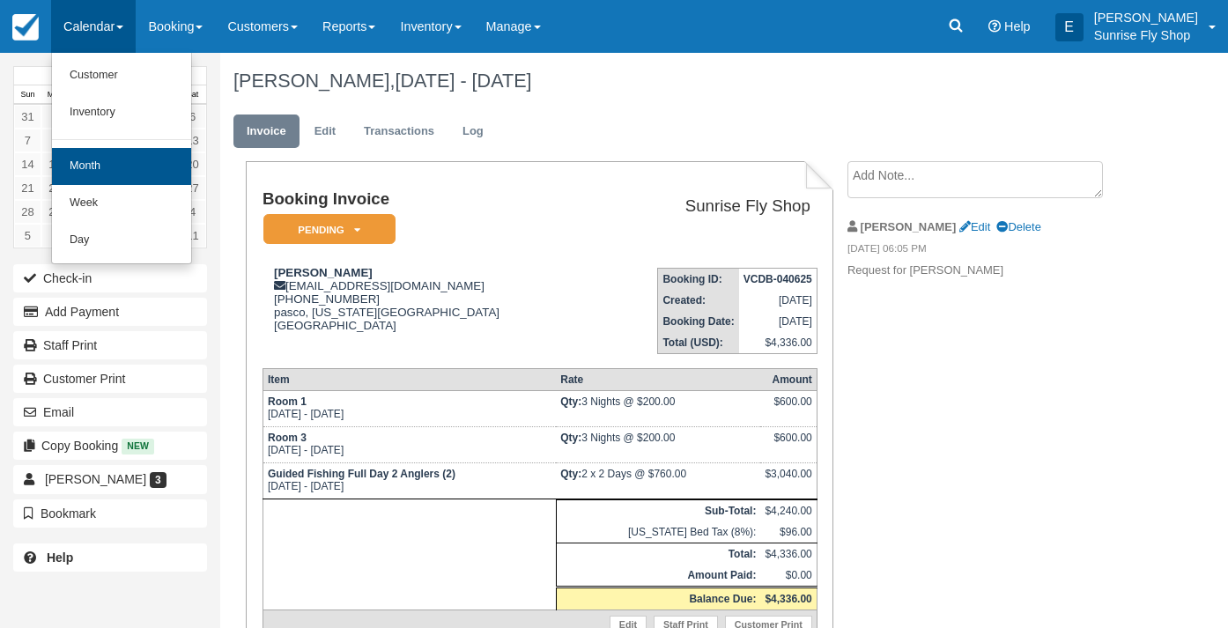  I want to click on button: Bookmark, so click(110, 514).